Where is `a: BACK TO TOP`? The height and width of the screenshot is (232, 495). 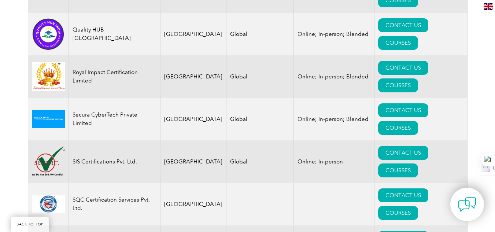 a: BACK TO TOP is located at coordinates (30, 224).